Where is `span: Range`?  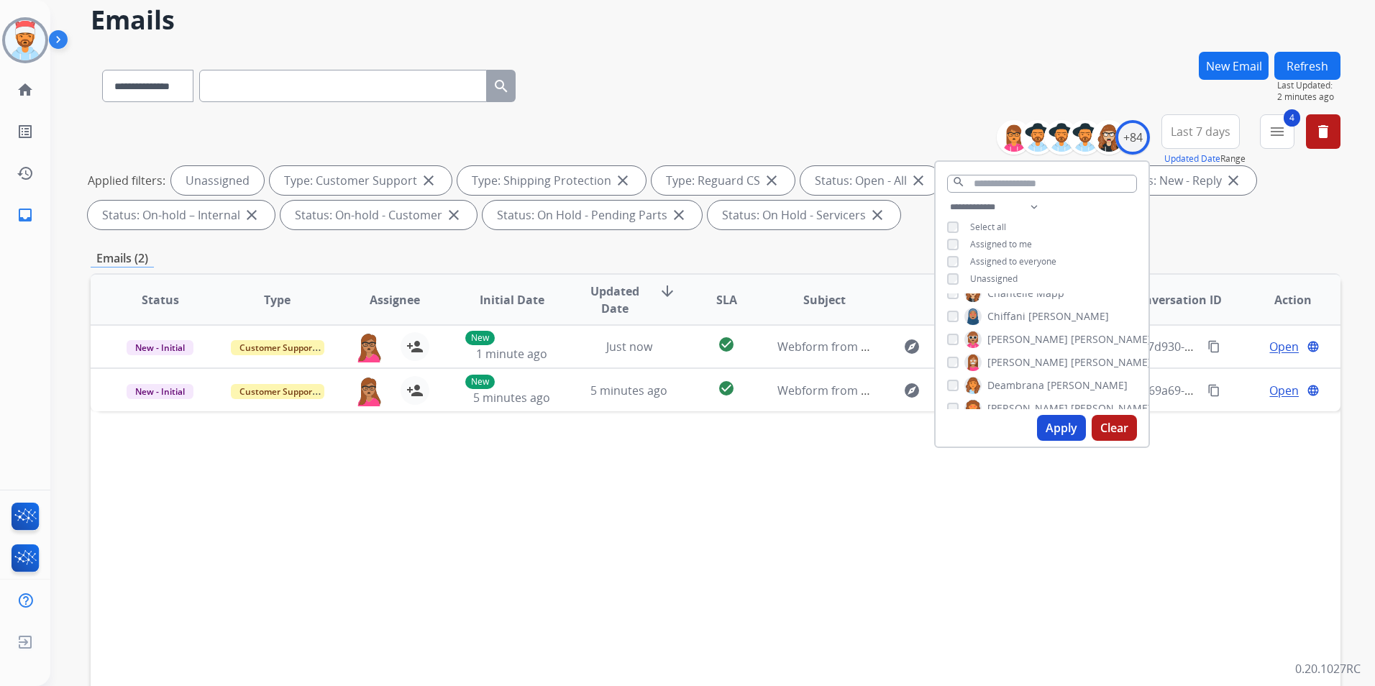 span: Range is located at coordinates (1205, 158).